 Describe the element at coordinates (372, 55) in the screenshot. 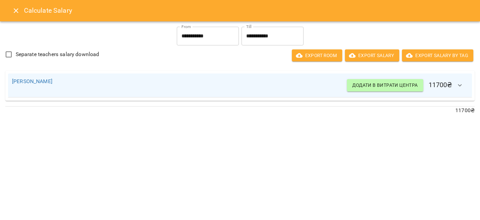

I see `button: Export Salary` at that location.